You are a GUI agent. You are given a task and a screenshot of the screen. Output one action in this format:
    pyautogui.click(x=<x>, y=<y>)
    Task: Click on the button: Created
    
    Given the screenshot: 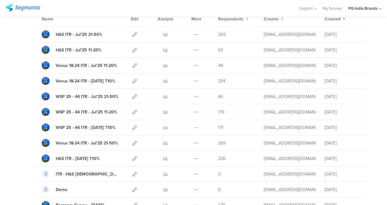 What is the action you would take?
    pyautogui.click(x=335, y=19)
    